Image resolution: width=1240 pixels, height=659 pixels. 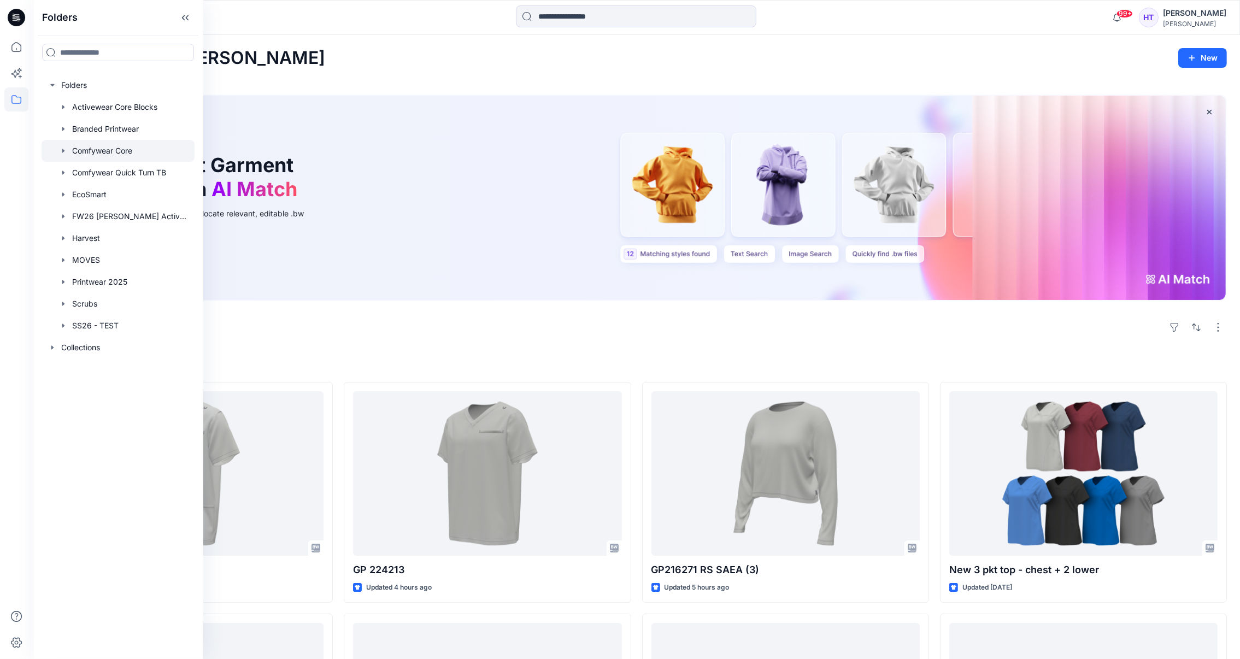 I want to click on p: GP216271 RS SAEA (3), so click(x=786, y=570).